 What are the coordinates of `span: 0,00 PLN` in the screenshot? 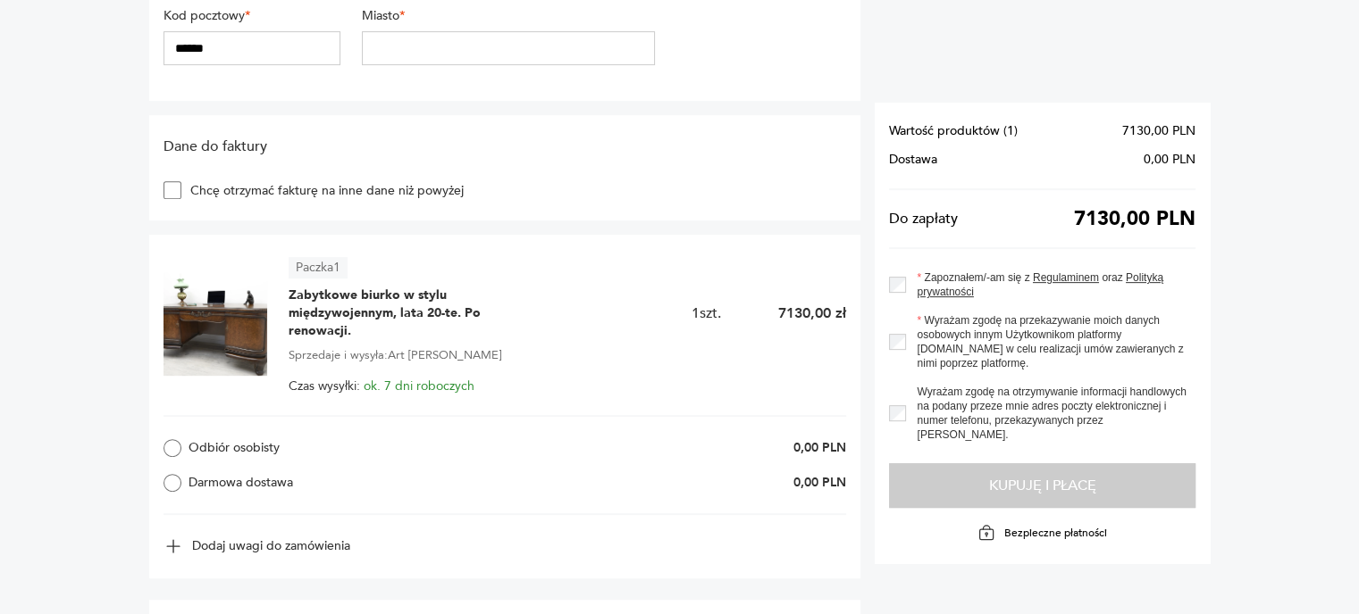 It's located at (1169, 160).